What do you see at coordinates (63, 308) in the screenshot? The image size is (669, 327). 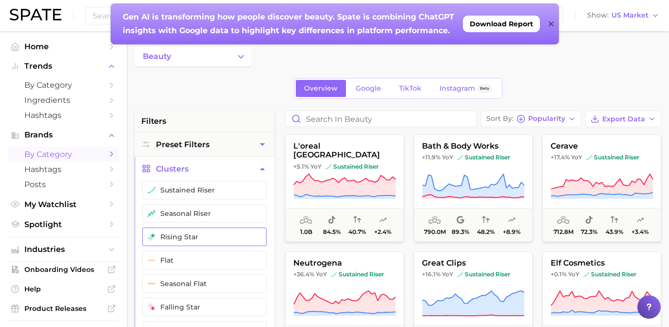 I see `span: Product Releases` at bounding box center [63, 308].